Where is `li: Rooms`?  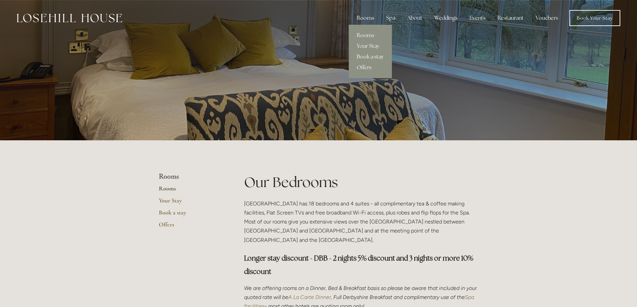
li: Rooms is located at coordinates (191, 177).